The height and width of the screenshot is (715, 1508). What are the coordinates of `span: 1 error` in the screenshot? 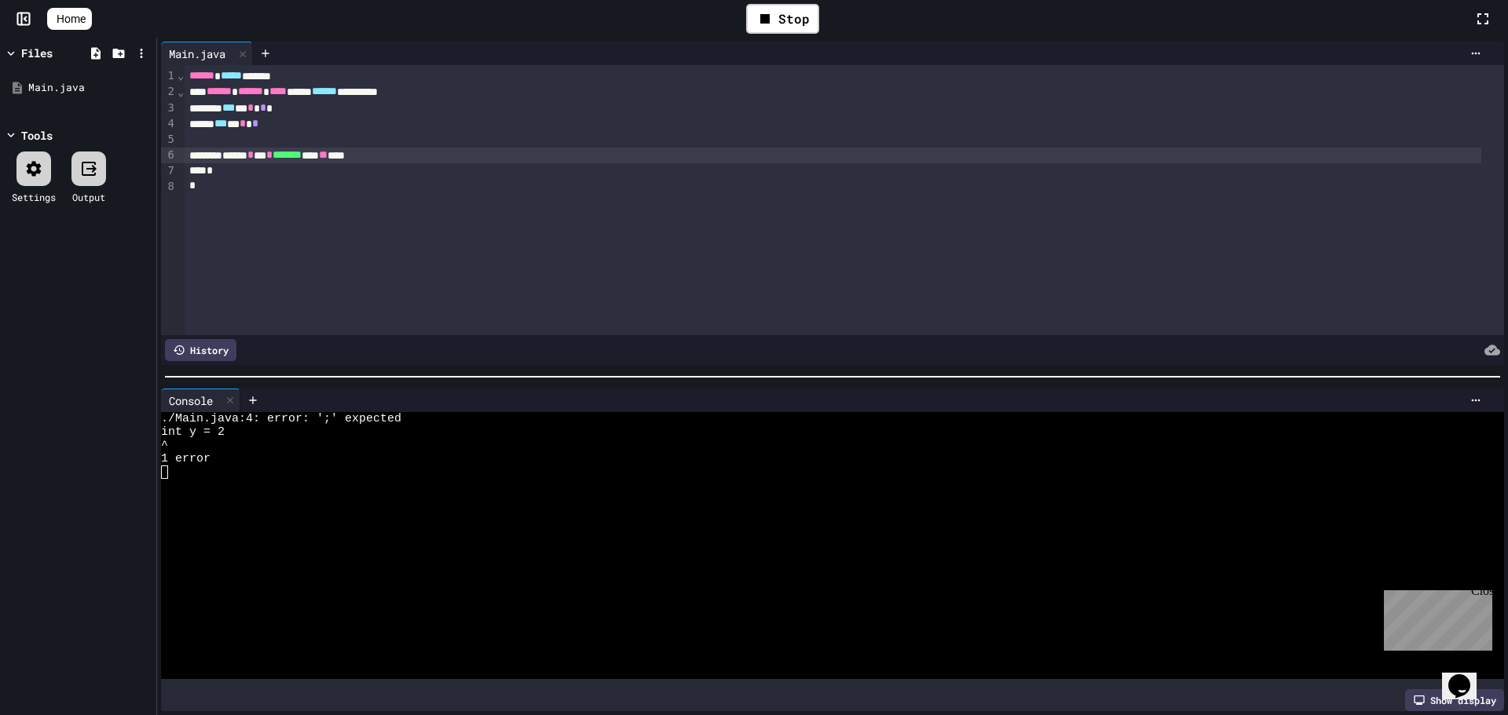 It's located at (185, 459).